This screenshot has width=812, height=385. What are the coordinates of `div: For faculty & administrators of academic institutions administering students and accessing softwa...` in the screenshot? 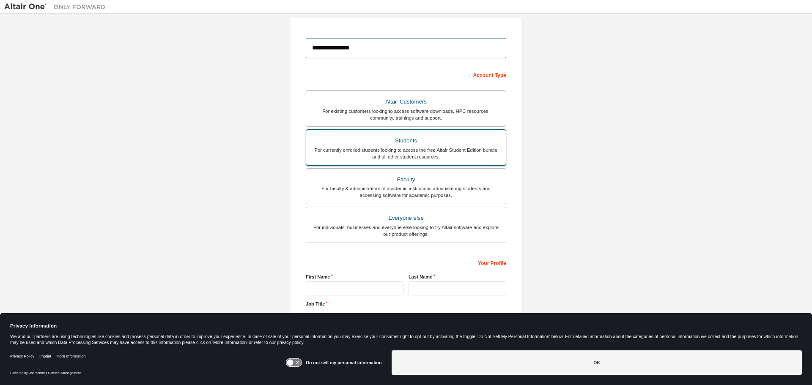 It's located at (406, 192).